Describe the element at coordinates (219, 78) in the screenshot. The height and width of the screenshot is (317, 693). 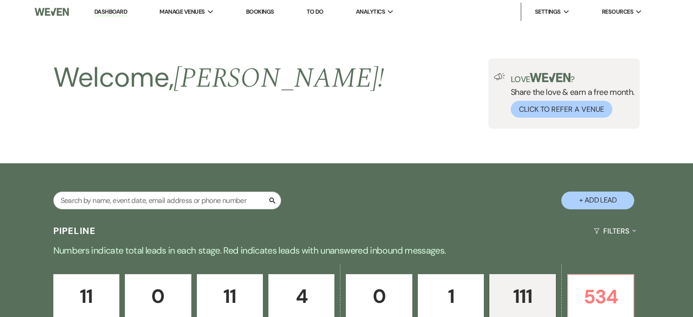
I see `h2: Welcome,` at that location.